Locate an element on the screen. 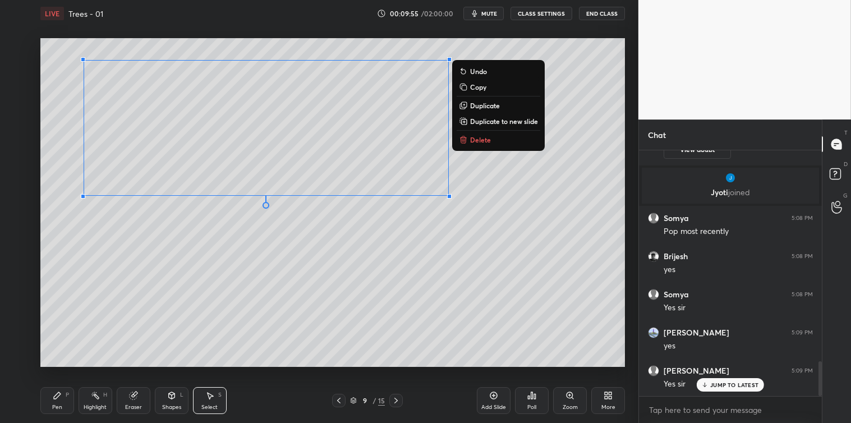  div: Shapes is located at coordinates (172, 407).